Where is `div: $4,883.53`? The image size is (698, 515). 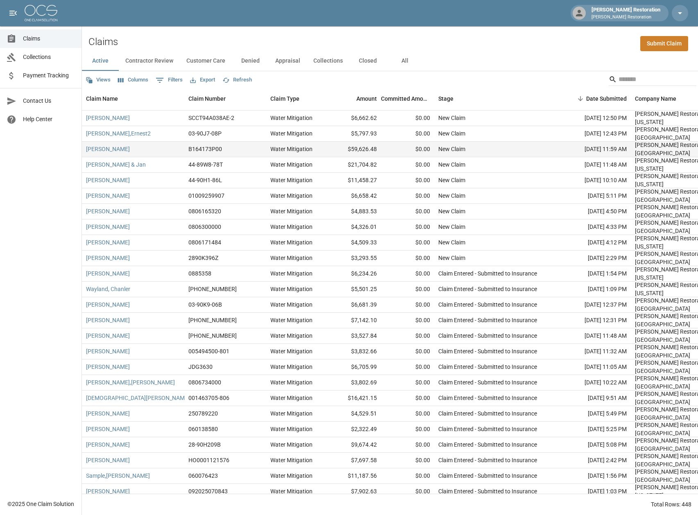 div: $4,883.53 is located at coordinates (354, 212).